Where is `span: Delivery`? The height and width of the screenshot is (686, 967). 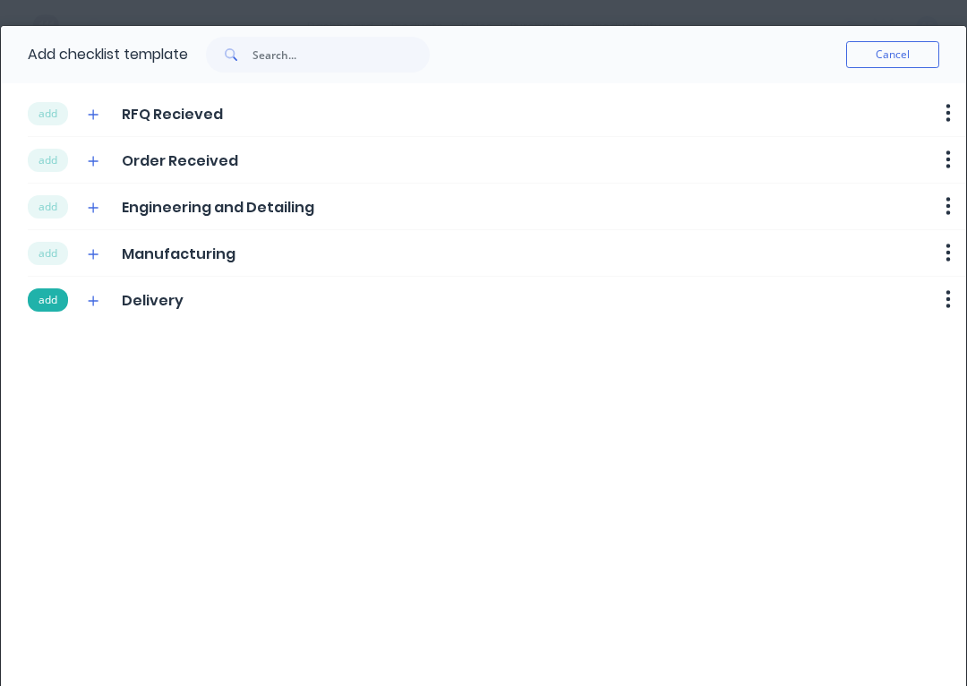
span: Delivery is located at coordinates (152, 301).